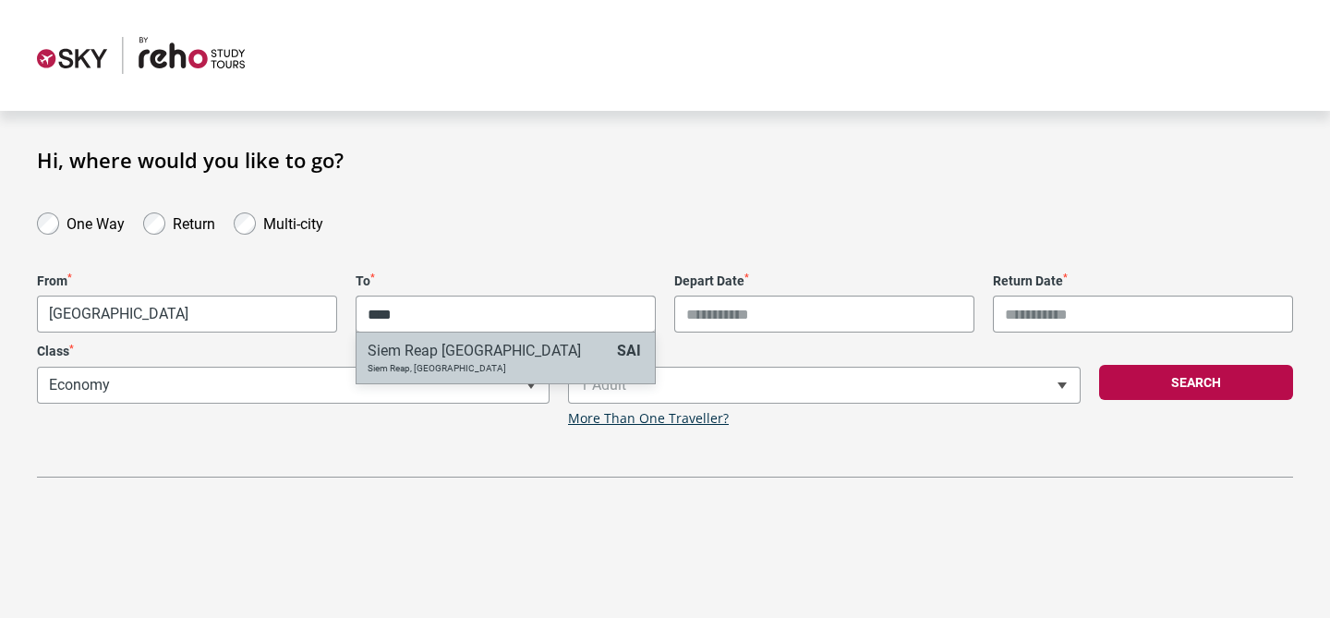  I want to click on span: City or Airport, so click(505, 314).